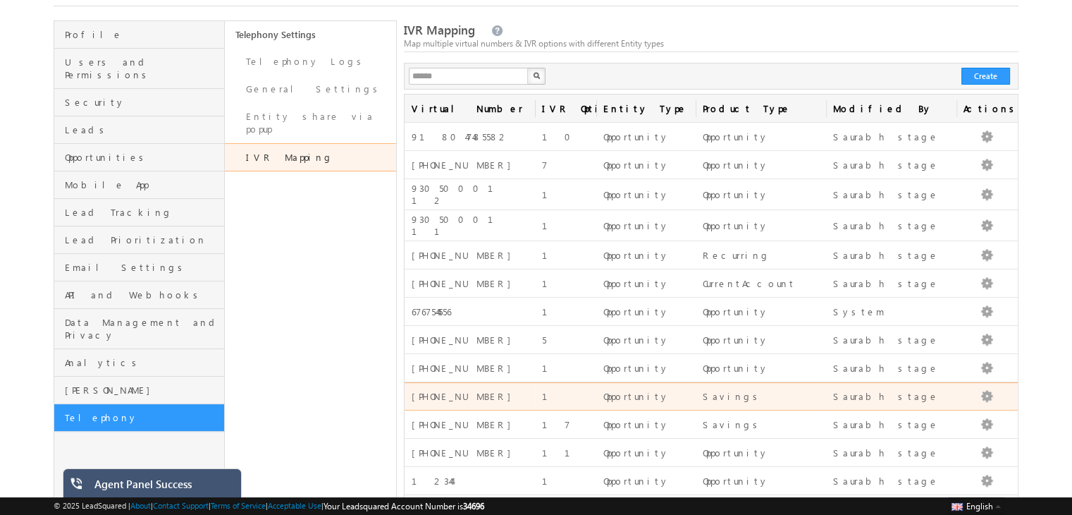  Describe the element at coordinates (142, 212) in the screenshot. I see `span: Lead Tracking` at that location.